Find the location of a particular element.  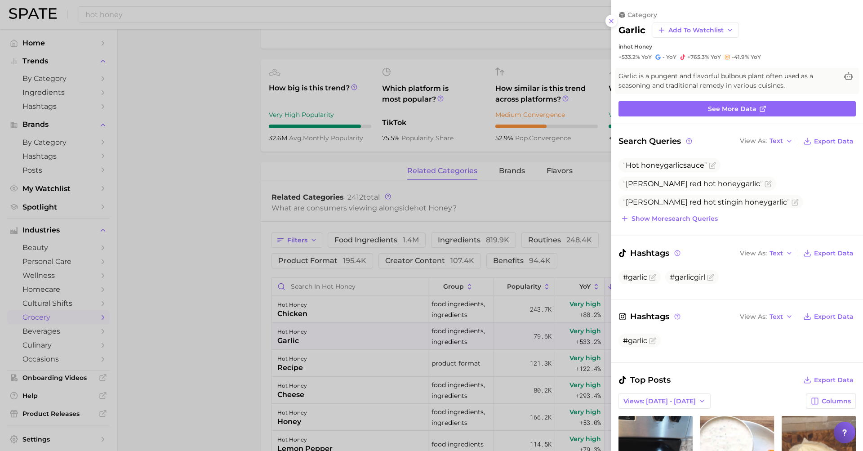

span: hot honey is located at coordinates (638, 46).